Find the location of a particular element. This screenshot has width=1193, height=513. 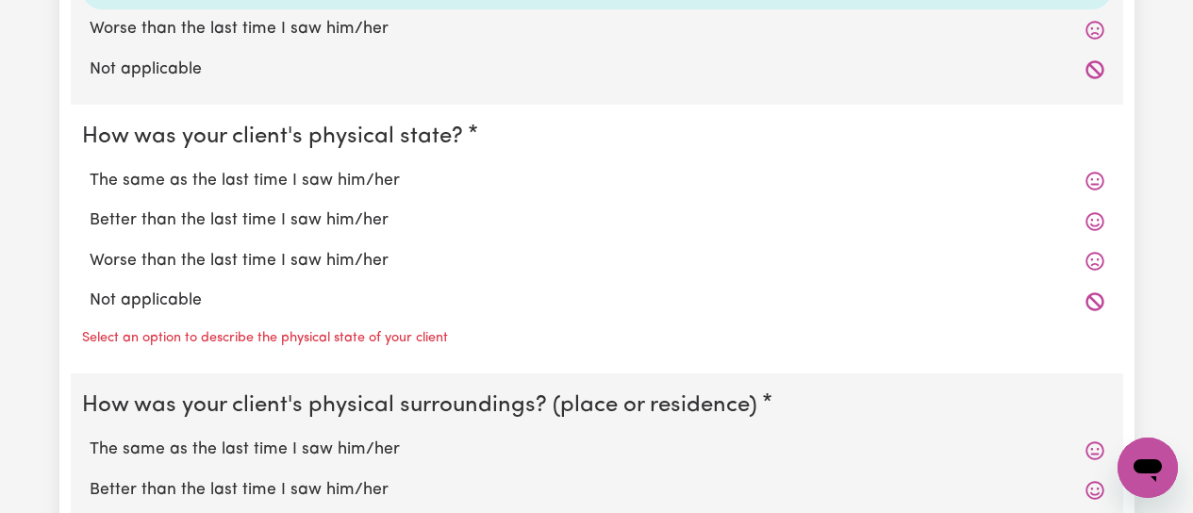

legend: How was your client's physical state? is located at coordinates (276, 137).